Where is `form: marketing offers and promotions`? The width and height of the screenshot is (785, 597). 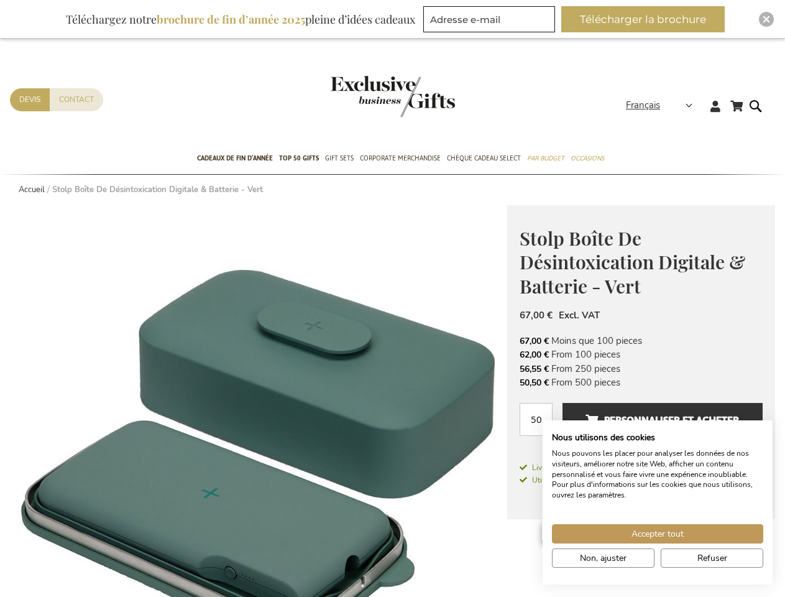 form: marketing offers and promotions is located at coordinates (491, 21).